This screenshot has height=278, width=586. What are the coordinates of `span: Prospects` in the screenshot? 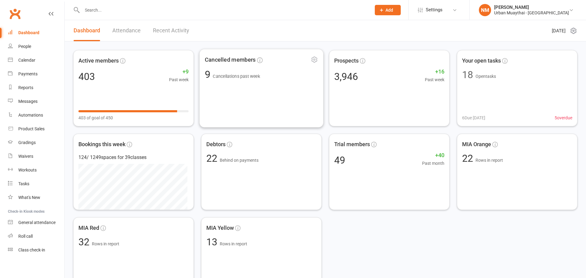 It's located at (346, 61).